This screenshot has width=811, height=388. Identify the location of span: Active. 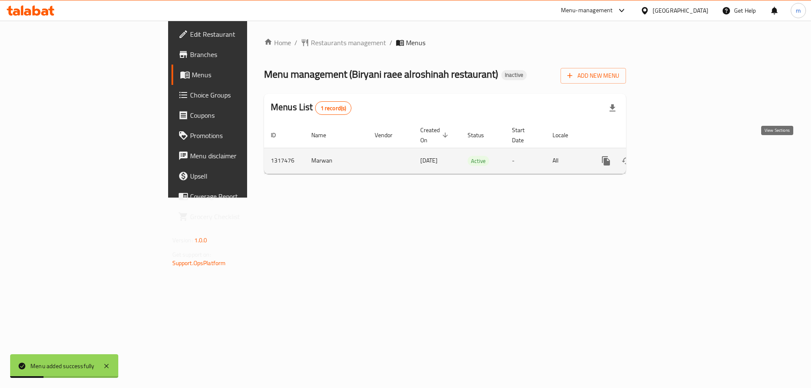
(478, 161).